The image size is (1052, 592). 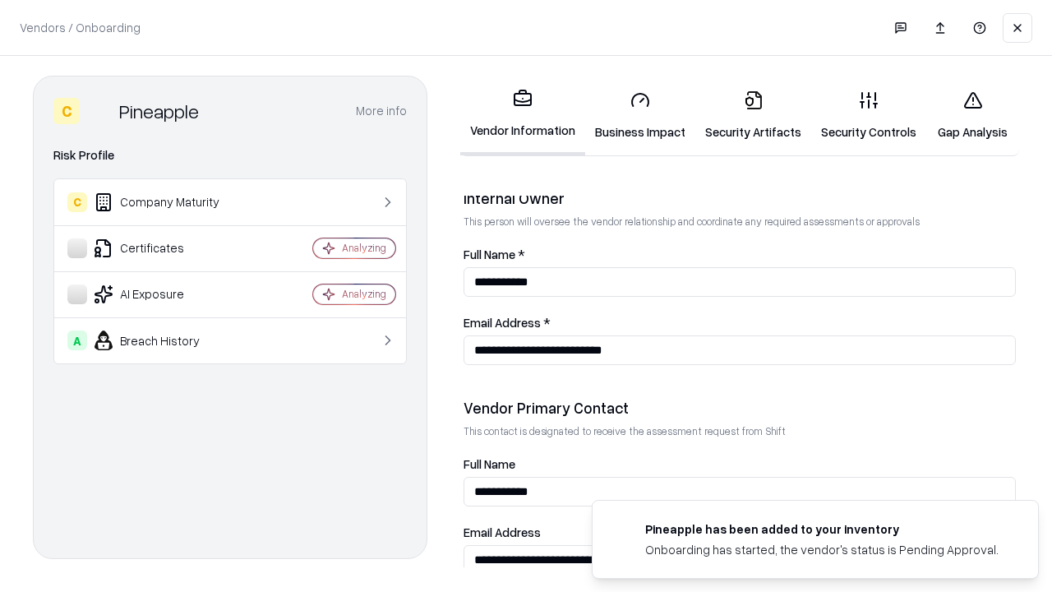 What do you see at coordinates (165, 294) in the screenshot?
I see `div: AI Exposure` at bounding box center [165, 294].